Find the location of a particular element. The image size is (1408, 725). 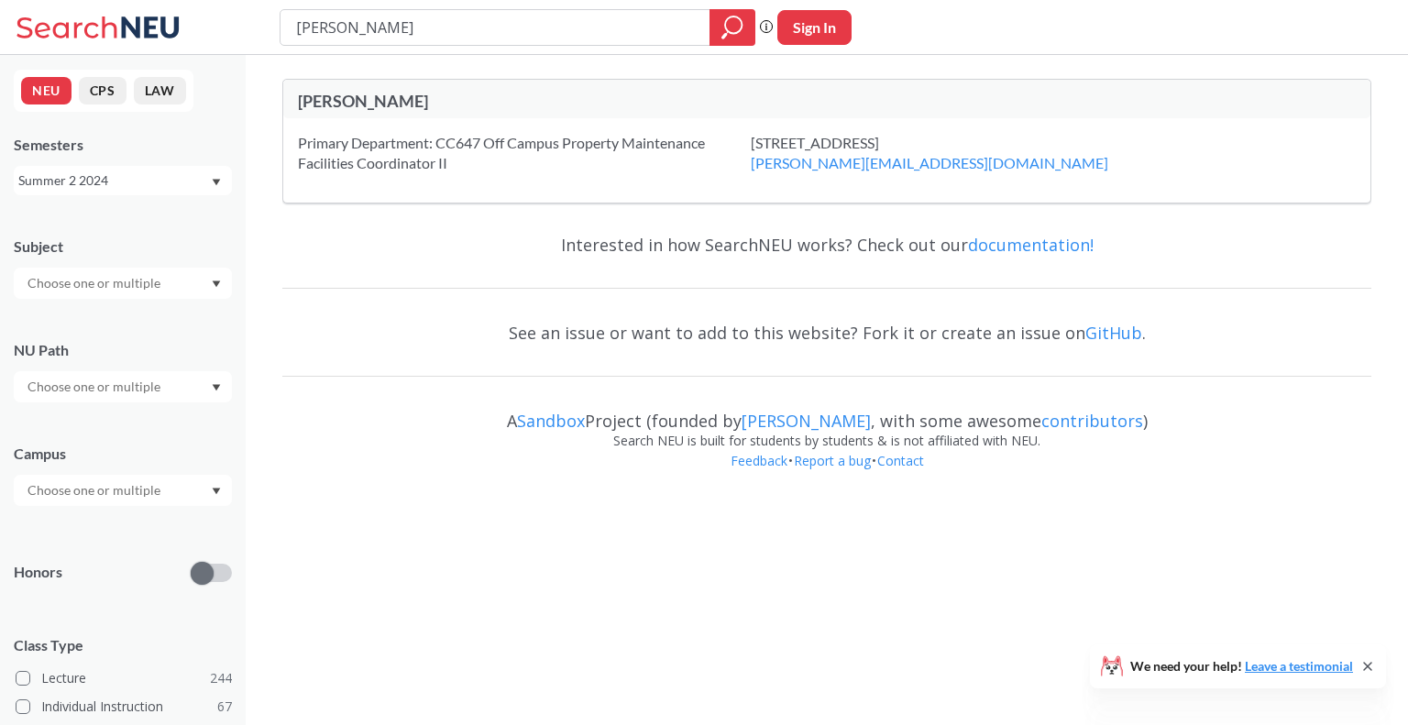

div: Search NEU is built for students by students & is not affiliated with NEU. is located at coordinates (827, 441).